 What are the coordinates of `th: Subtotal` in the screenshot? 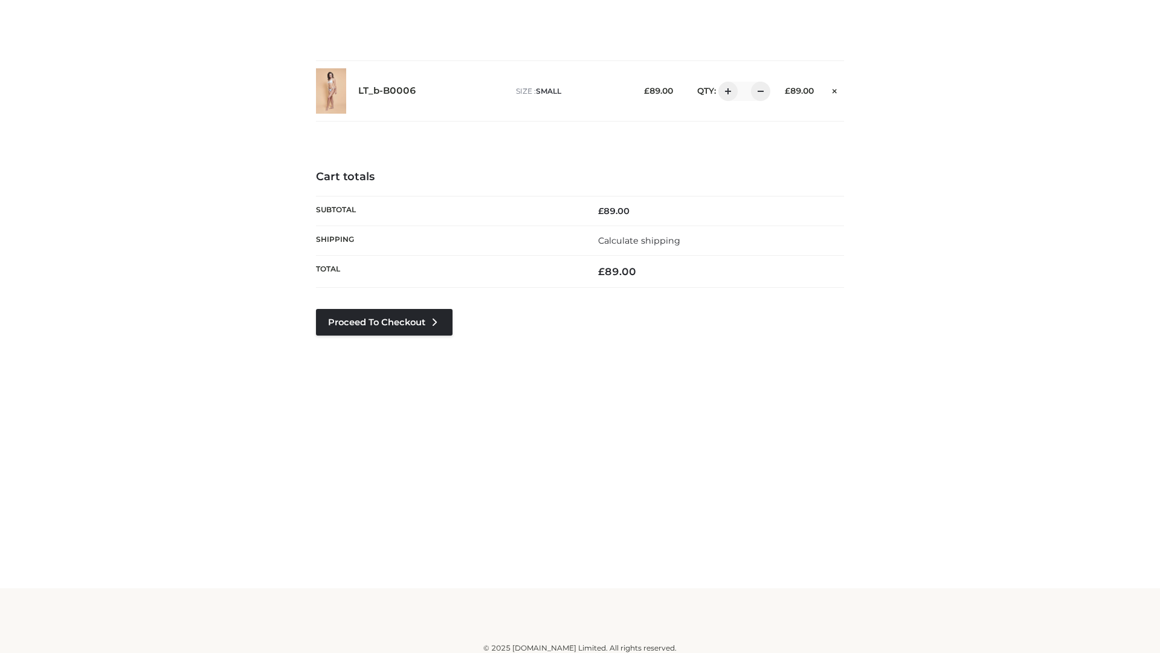 It's located at (448, 210).